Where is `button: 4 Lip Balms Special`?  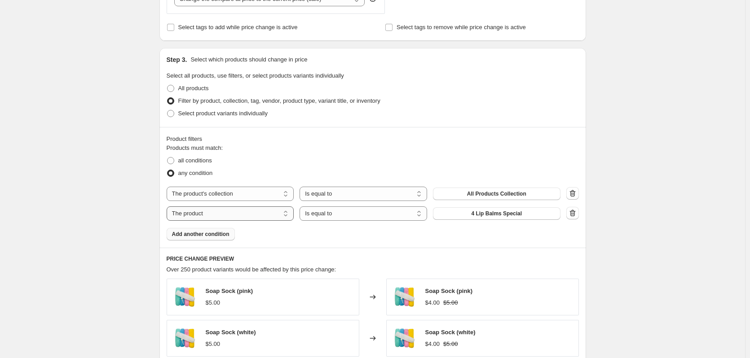 button: 4 Lip Balms Special is located at coordinates (497, 214).